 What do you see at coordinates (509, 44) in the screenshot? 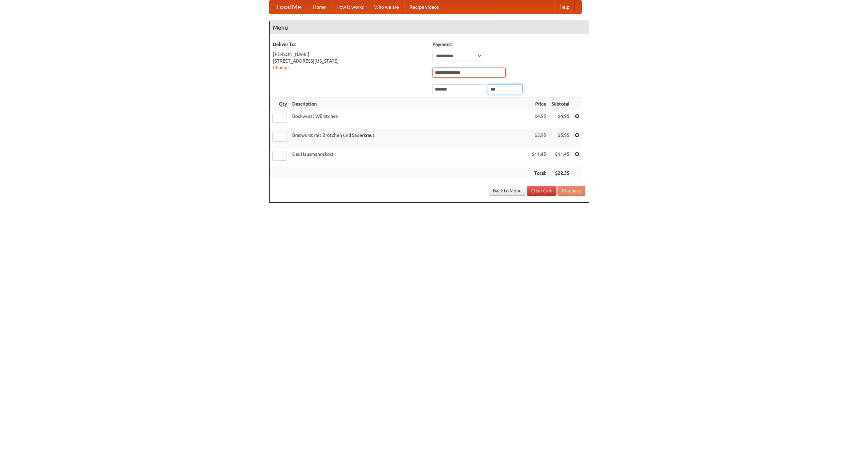
I see `h5: Payment:` at bounding box center [509, 44].